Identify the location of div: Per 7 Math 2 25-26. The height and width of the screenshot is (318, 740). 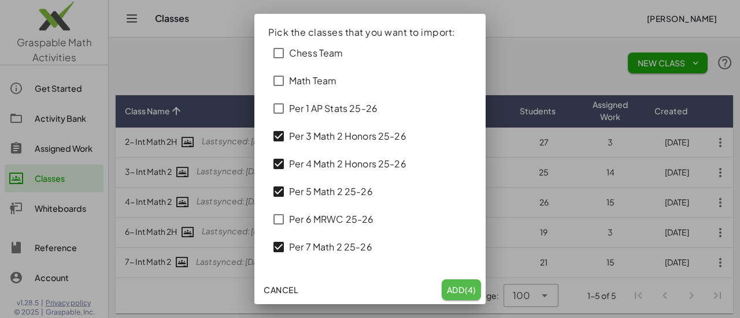
(331, 247).